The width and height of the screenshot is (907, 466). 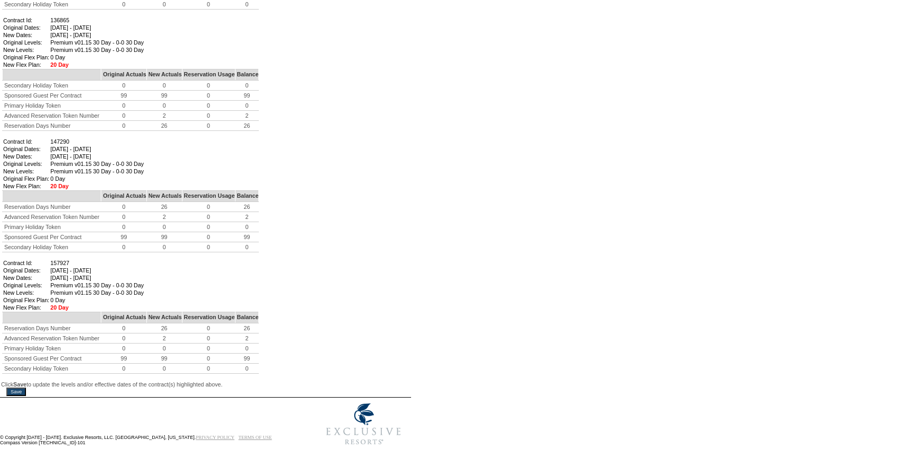 What do you see at coordinates (26, 278) in the screenshot?
I see `td: New Dates:` at bounding box center [26, 278].